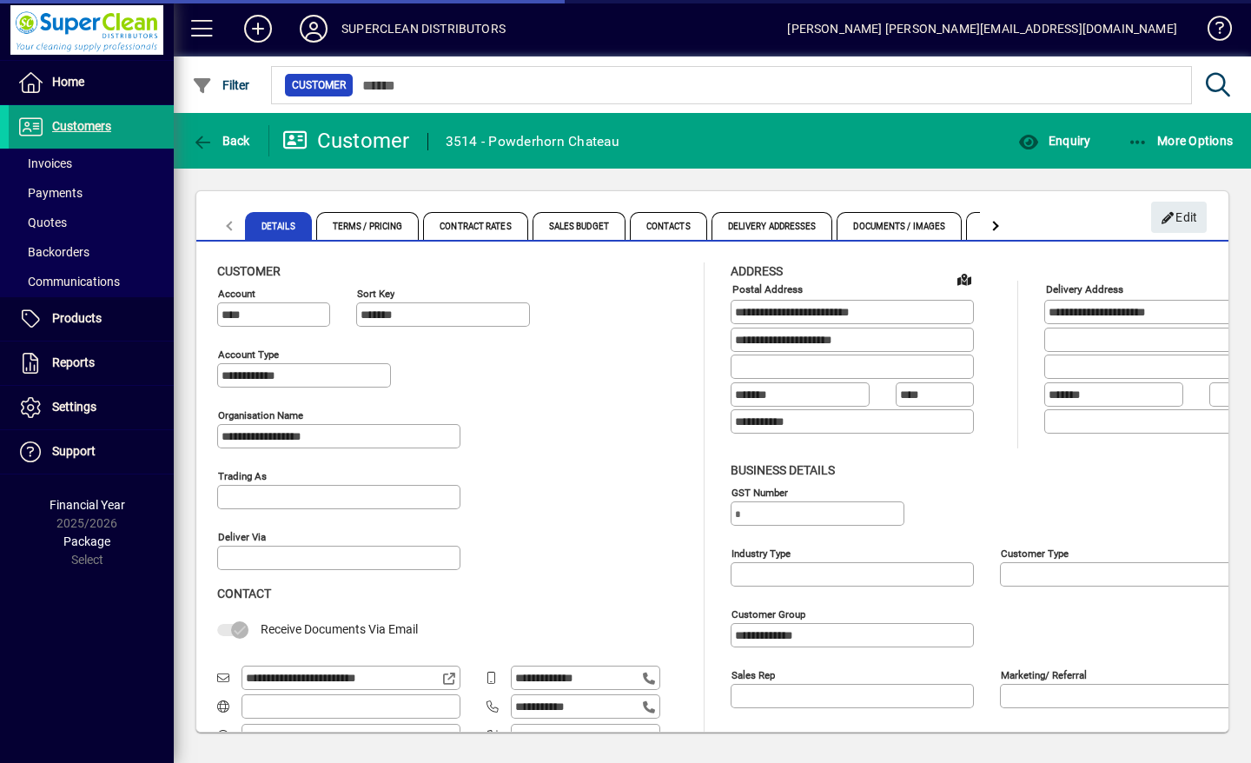  Describe the element at coordinates (278, 226) in the screenshot. I see `span: Details` at that location.